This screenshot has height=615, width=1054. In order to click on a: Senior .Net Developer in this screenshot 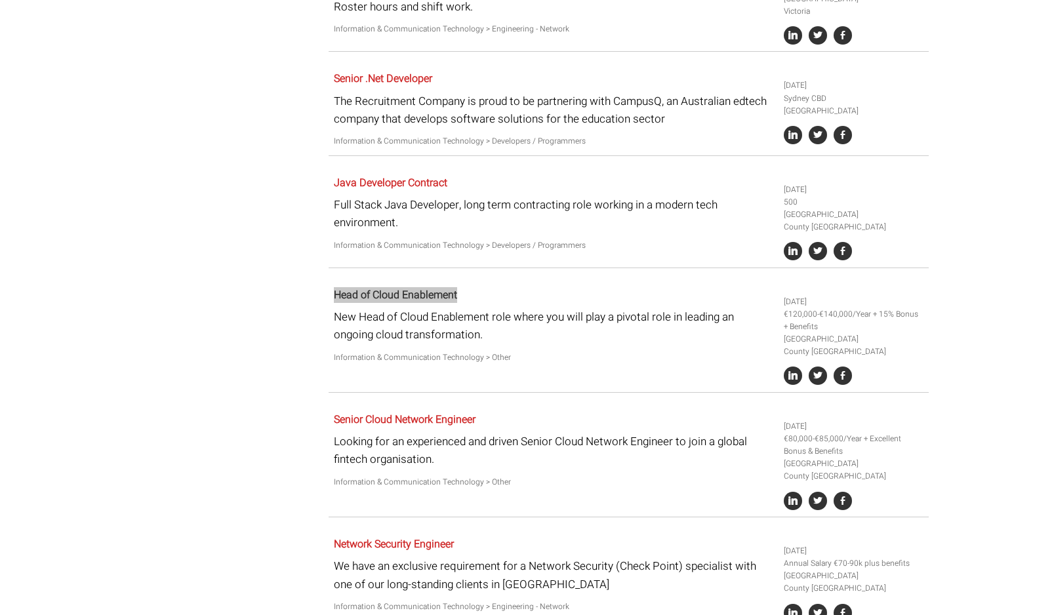, I will do `click(383, 79)`.